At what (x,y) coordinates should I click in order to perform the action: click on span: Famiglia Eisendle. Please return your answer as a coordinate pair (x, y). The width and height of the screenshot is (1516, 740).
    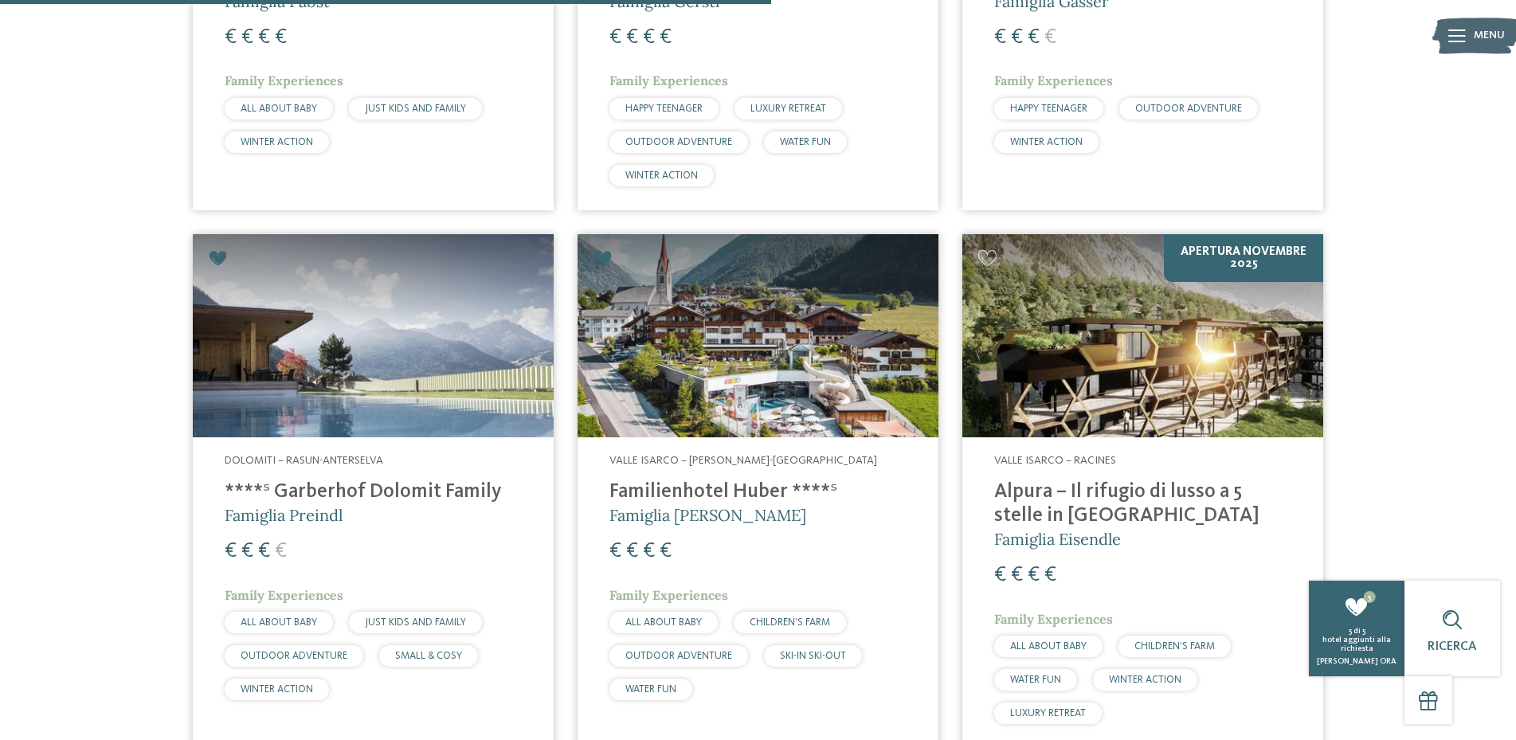
    Looking at the image, I should click on (1057, 539).